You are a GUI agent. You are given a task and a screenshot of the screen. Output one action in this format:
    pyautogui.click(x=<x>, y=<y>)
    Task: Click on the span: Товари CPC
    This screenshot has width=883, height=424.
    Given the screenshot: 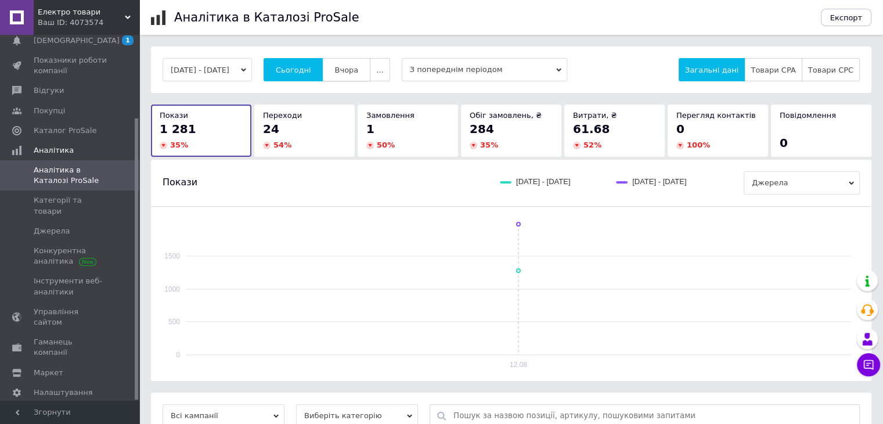 What is the action you would take?
    pyautogui.click(x=831, y=70)
    